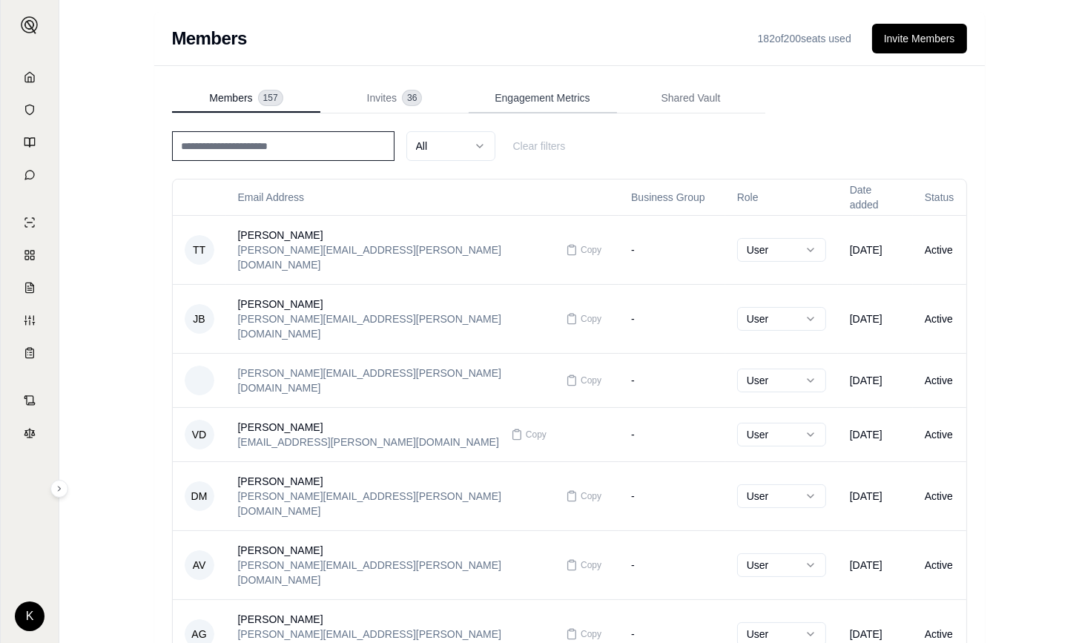 The image size is (1079, 643). I want to click on span: VD, so click(199, 435).